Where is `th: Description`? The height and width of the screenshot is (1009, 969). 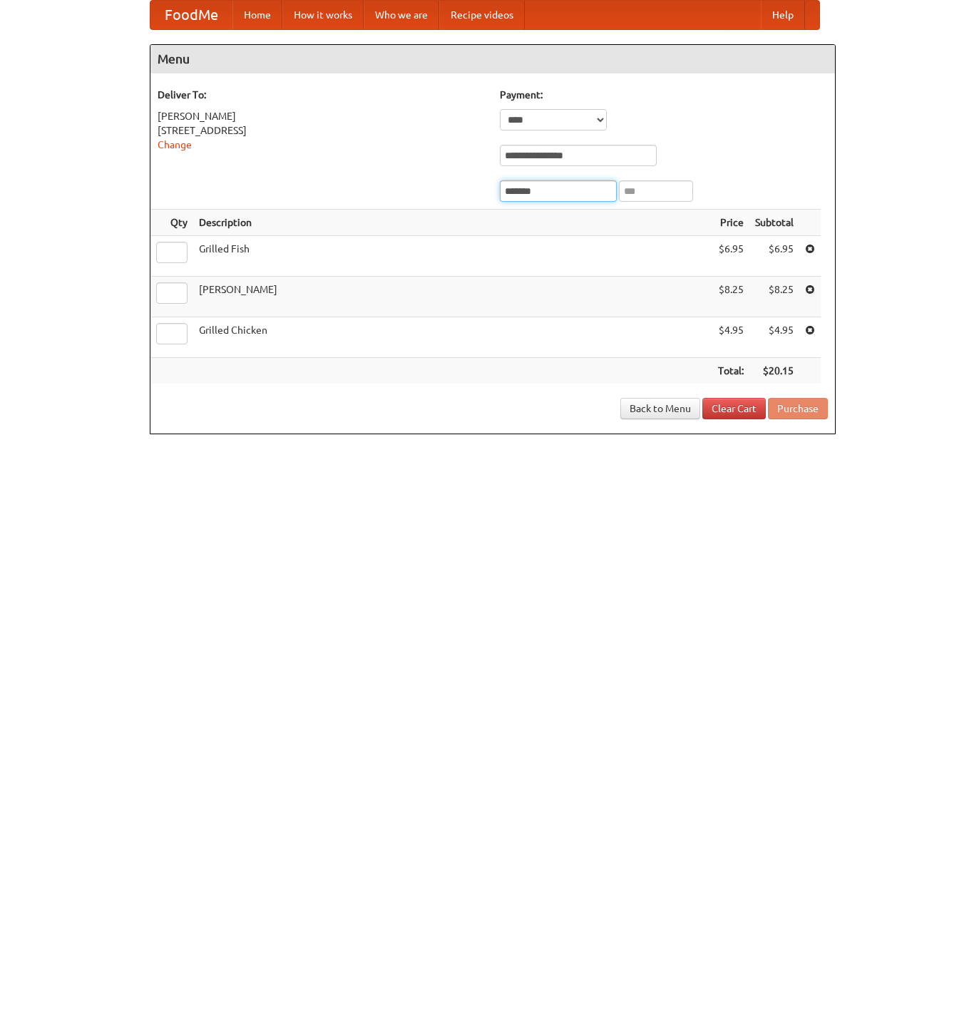 th: Description is located at coordinates (453, 222).